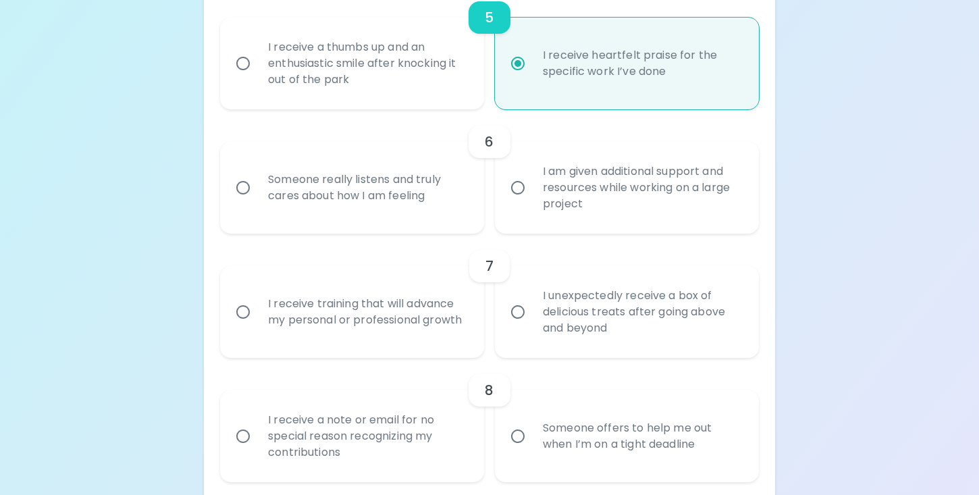 This screenshot has height=495, width=979. I want to click on div: I am given additional support and resources while working on a large project, so click(642, 188).